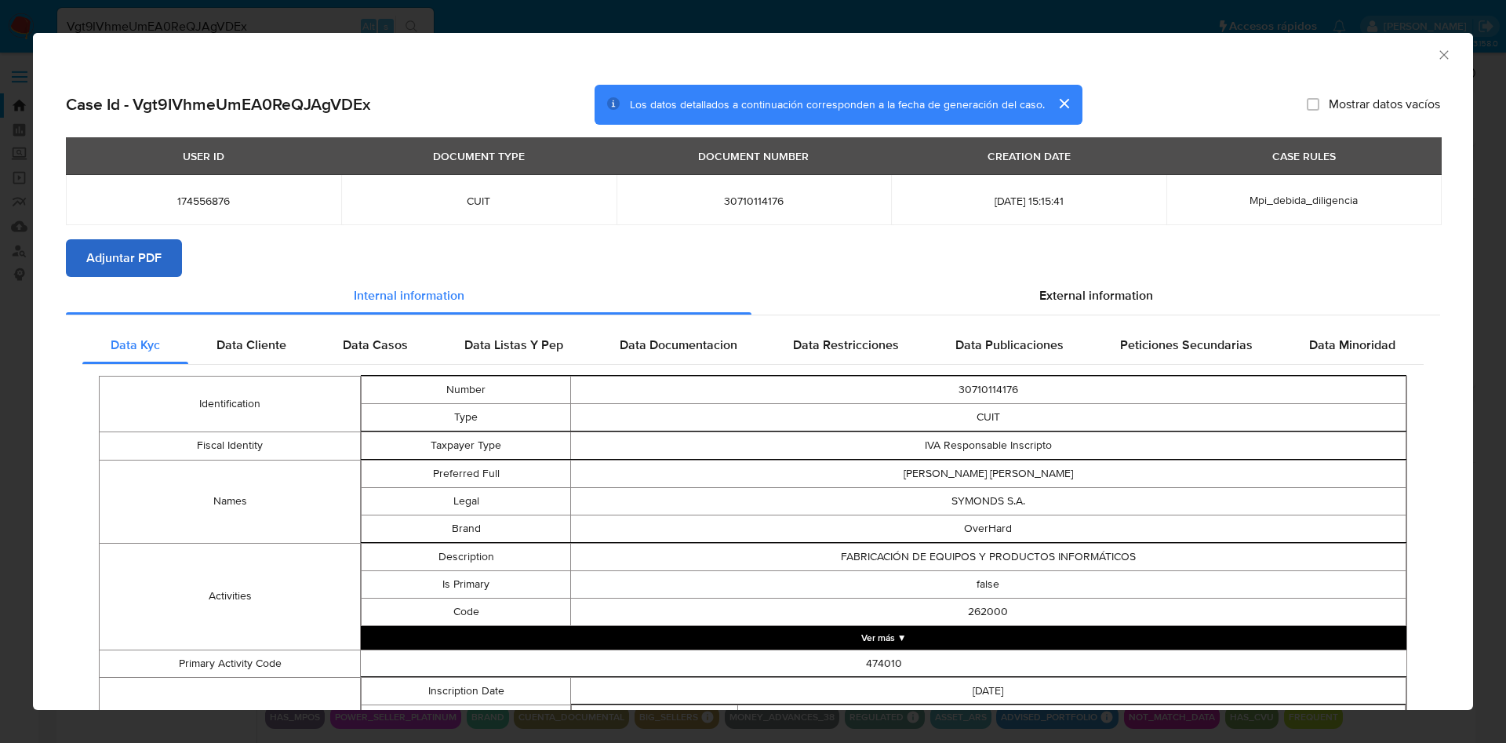 The width and height of the screenshot is (1506, 743). Describe the element at coordinates (1313, 104) in the screenshot. I see `input: Mostrar datos vacíos` at that location.